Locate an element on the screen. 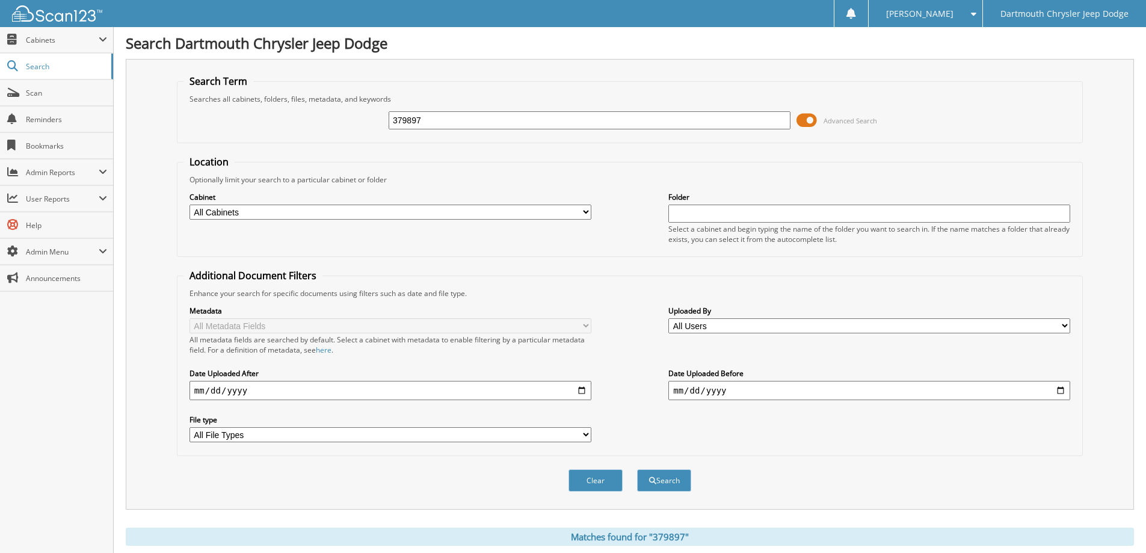  h1: Search Dartmouth Chrysler Jeep Dodge is located at coordinates (630, 43).